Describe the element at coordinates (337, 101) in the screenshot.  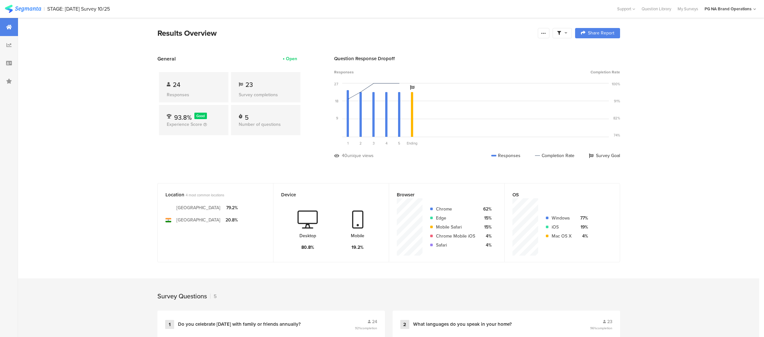
I see `div: 18` at that location.